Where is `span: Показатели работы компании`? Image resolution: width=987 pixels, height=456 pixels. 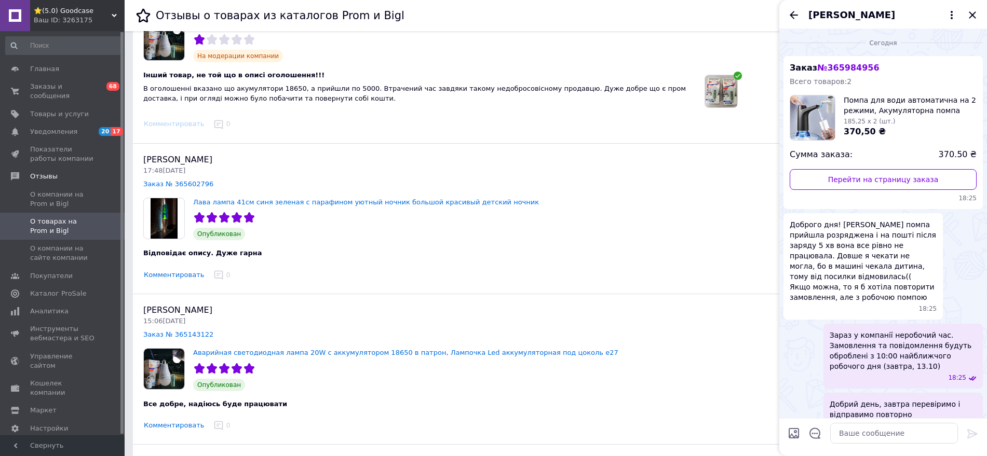
span: Показатели работы компании is located at coordinates (63, 154).